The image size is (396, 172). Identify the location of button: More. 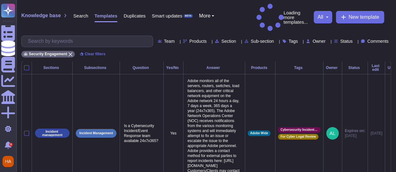
(207, 16).